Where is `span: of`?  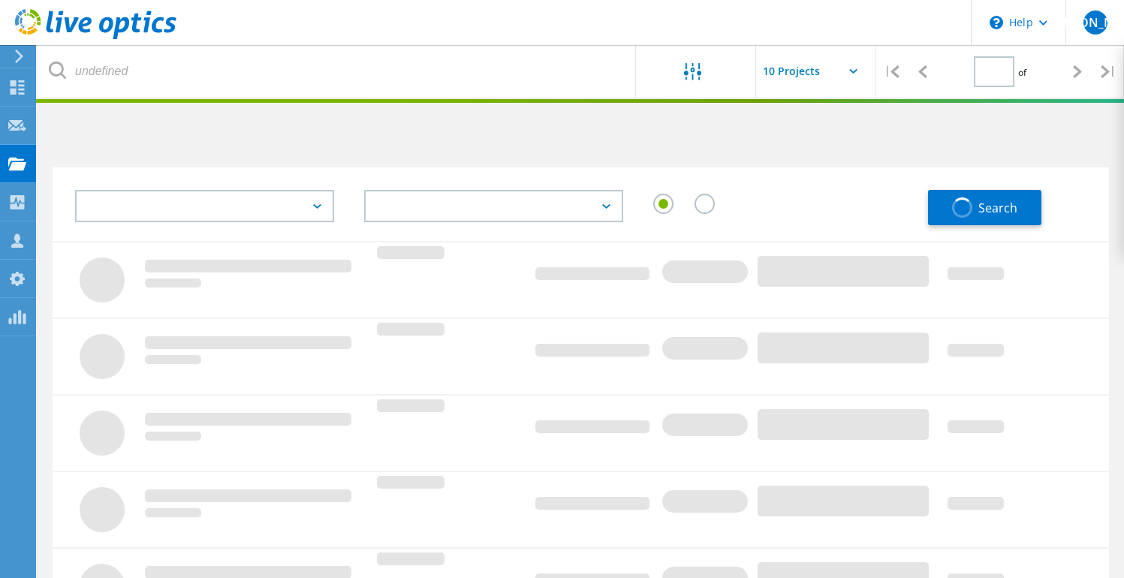
span: of is located at coordinates (1022, 72).